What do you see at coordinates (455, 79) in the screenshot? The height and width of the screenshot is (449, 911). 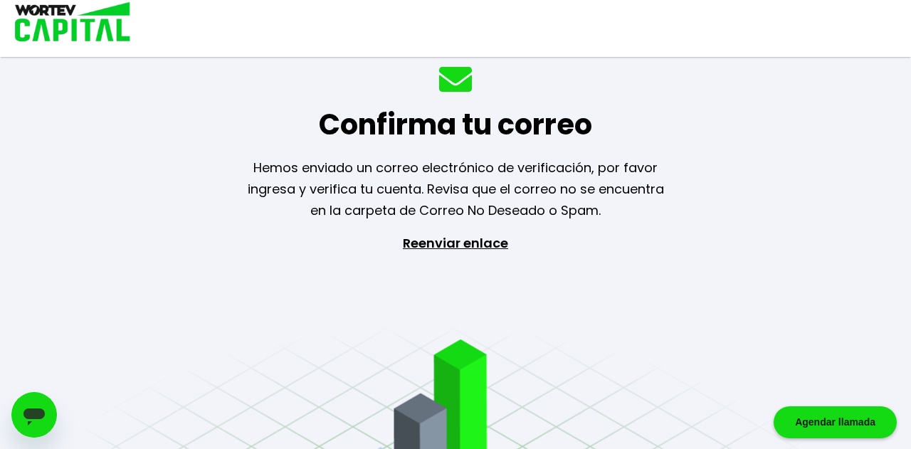 I see `img: mail-icon.3fa1eb17.svg` at bounding box center [455, 79].